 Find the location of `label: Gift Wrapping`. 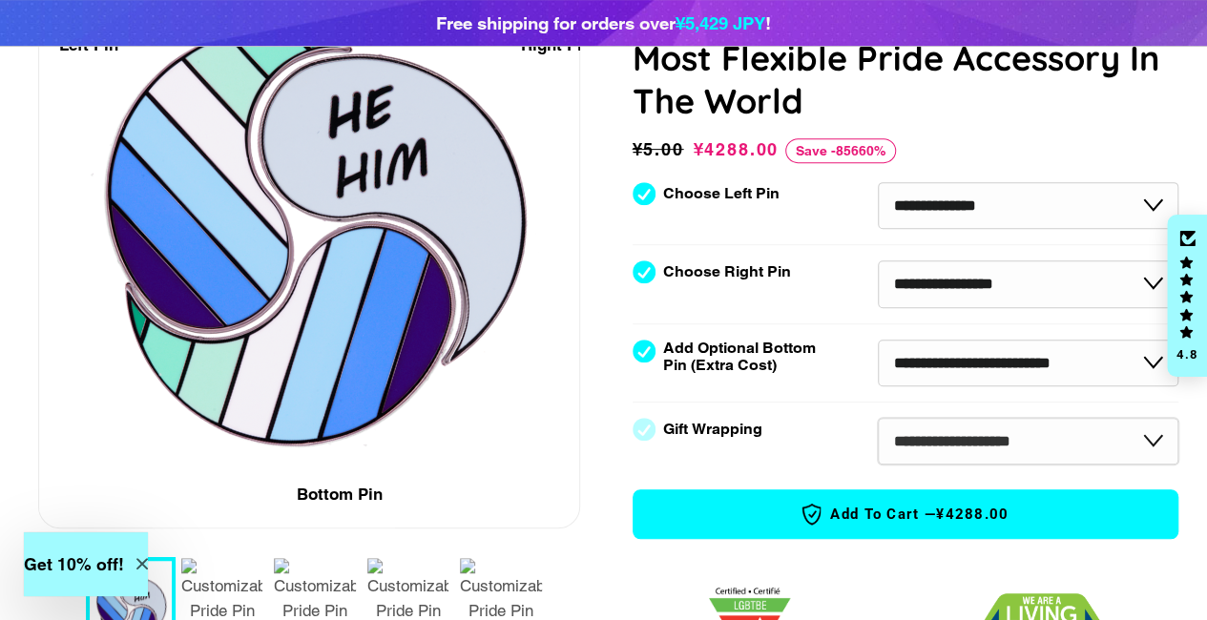

label: Gift Wrapping is located at coordinates (713, 429).